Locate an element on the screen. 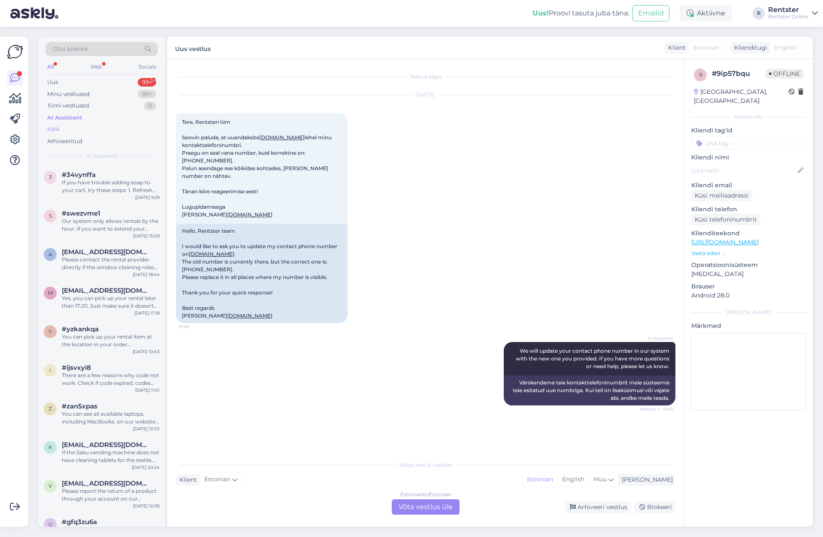 The height and width of the screenshot is (537, 823). div: Tiimi vestlused is located at coordinates (68, 106).